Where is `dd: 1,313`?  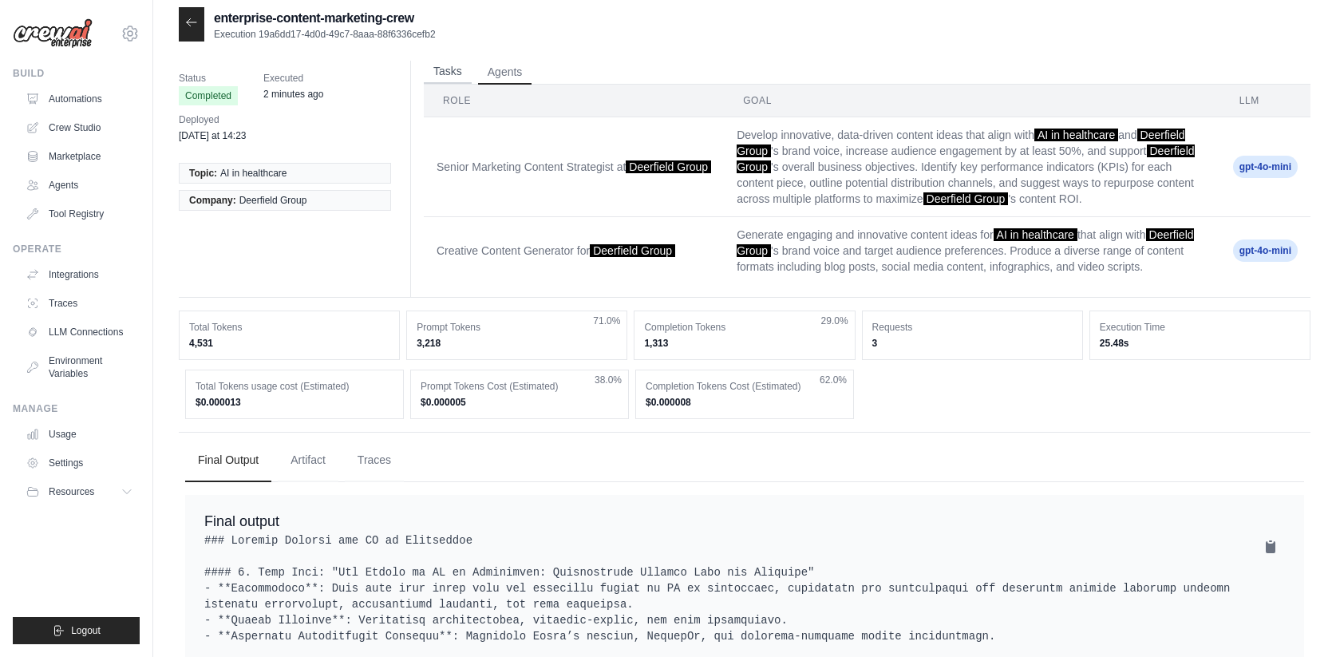
dd: 1,313 is located at coordinates (744, 343).